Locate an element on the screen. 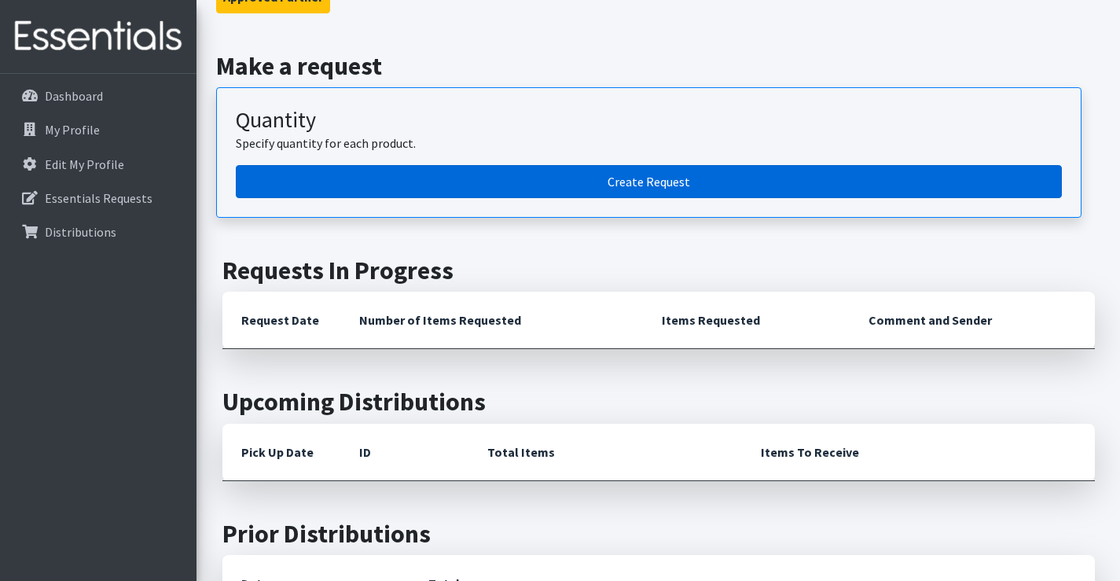  a: Essentials Requests is located at coordinates (98, 198).